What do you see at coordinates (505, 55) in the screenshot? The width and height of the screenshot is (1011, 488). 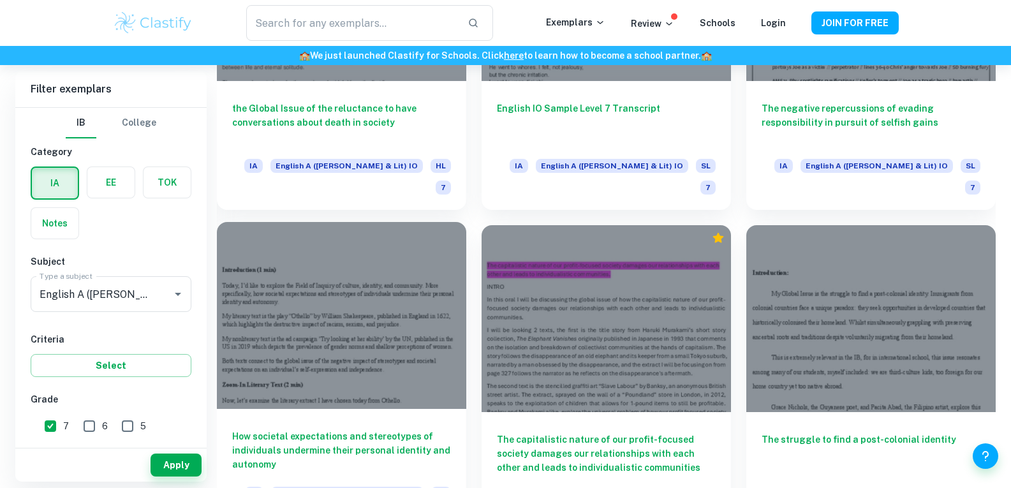 I see `h6: We just launched Clastify for Schools. Click to learn how to become a school partner.` at bounding box center [505, 55].